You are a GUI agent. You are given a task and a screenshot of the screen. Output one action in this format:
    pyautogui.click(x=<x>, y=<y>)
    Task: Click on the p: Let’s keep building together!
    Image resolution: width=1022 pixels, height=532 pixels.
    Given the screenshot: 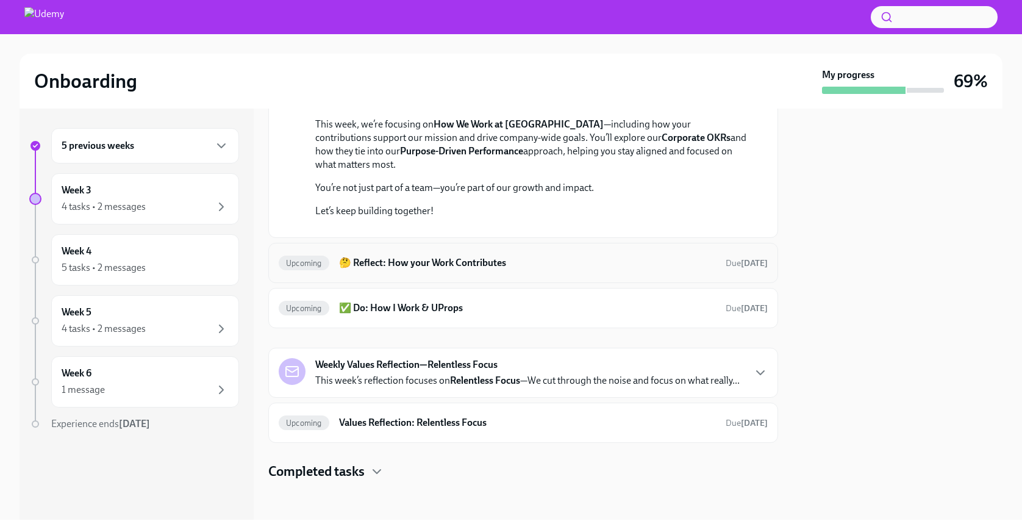 What is the action you would take?
    pyautogui.click(x=532, y=211)
    